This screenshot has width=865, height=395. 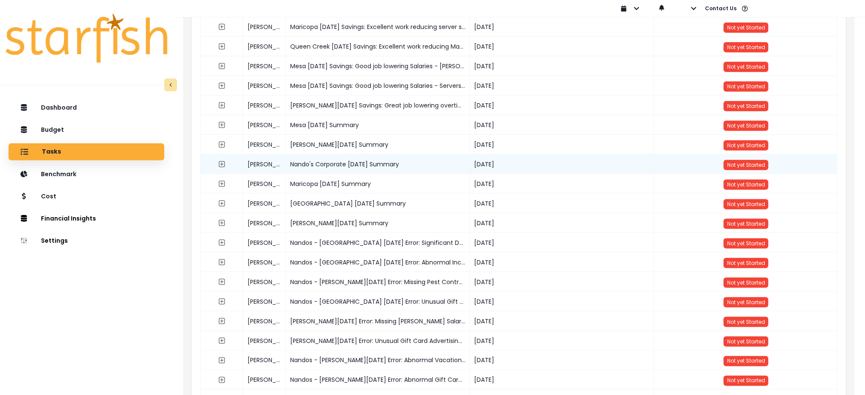 What do you see at coordinates (58, 174) in the screenshot?
I see `p: Benchmark` at bounding box center [58, 174].